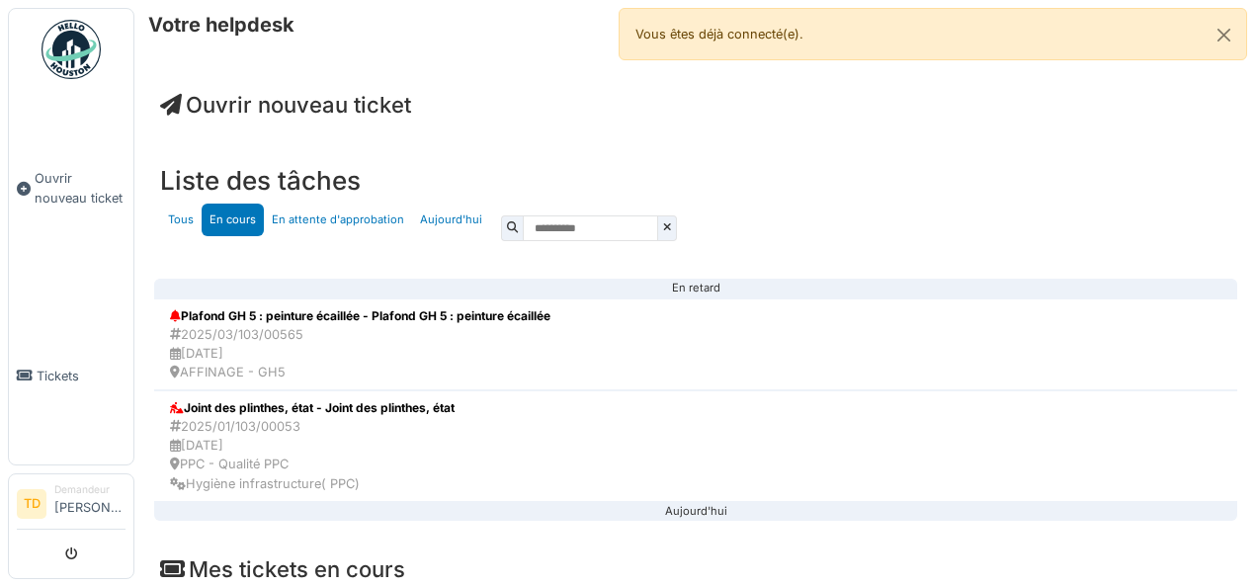 The height and width of the screenshot is (587, 1257). I want to click on div: Demandeur, so click(90, 489).